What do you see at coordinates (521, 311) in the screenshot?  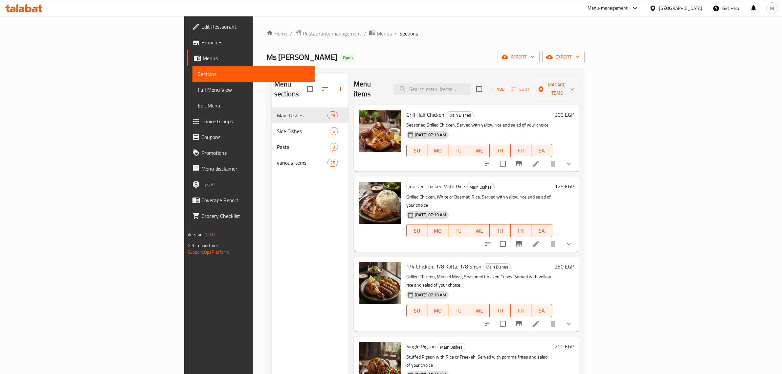 I see `span: FR` at bounding box center [521, 311].